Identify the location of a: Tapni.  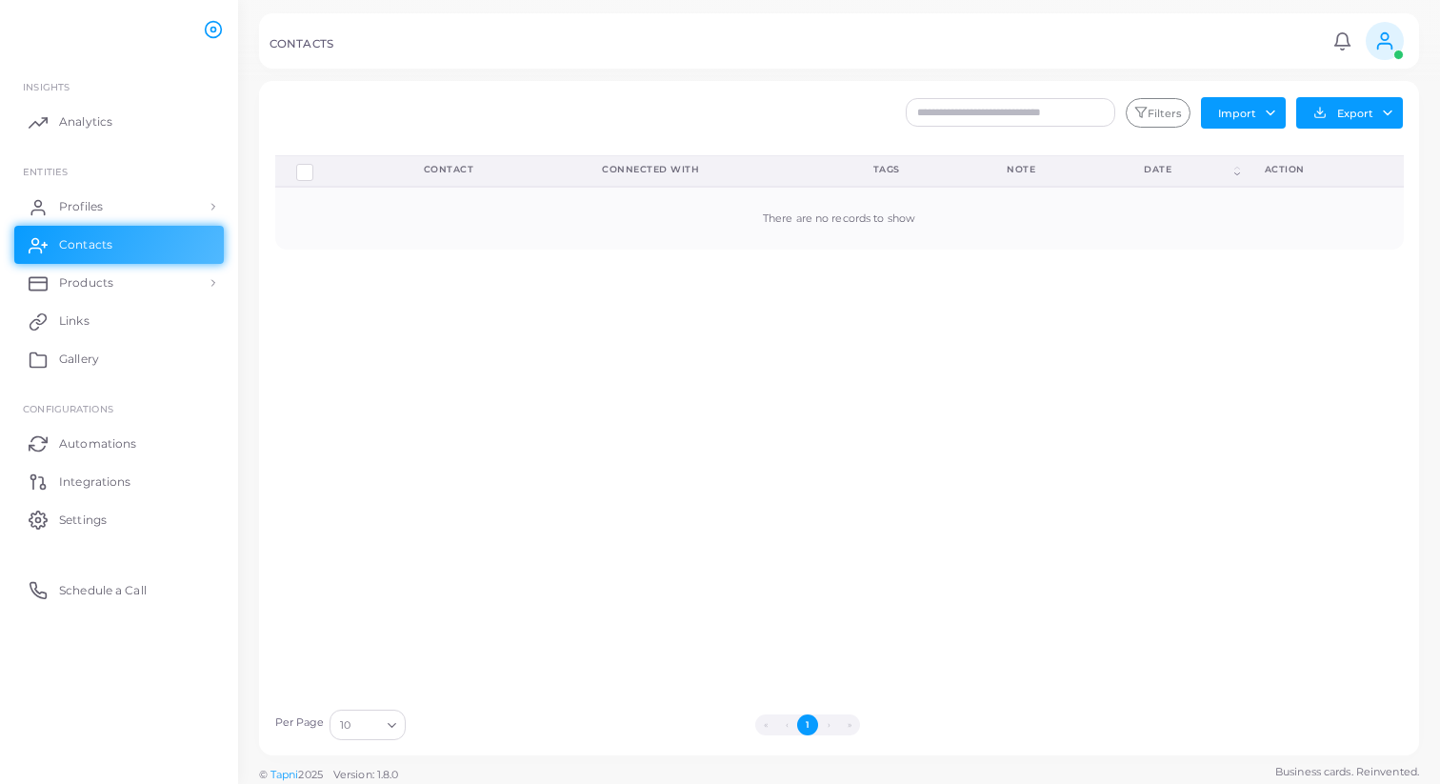
(285, 774).